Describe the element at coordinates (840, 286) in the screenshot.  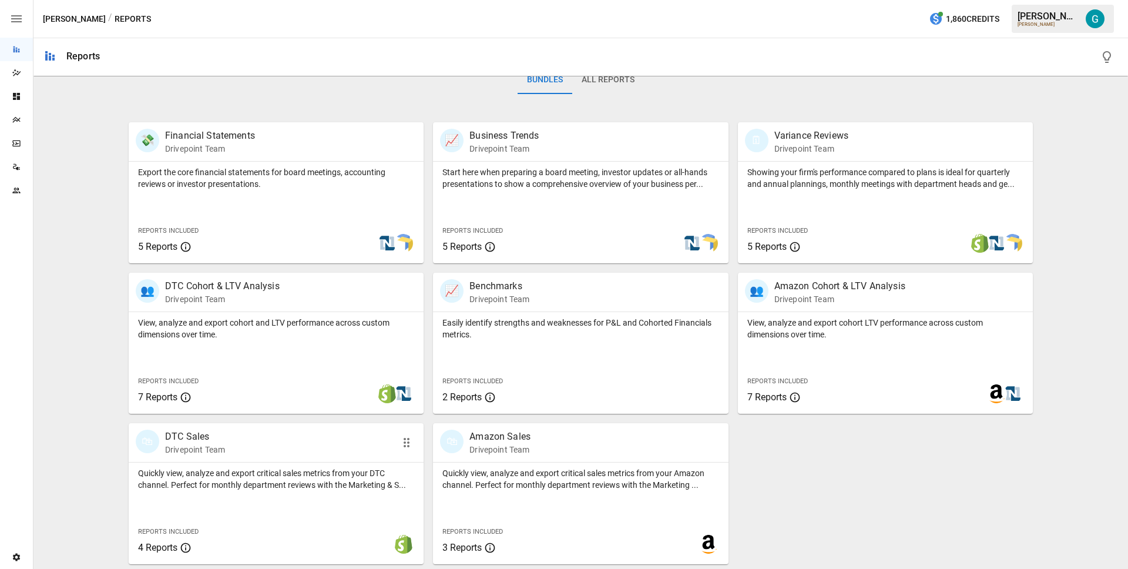
I see `p: Amazon Cohort & LTV Analysis` at that location.